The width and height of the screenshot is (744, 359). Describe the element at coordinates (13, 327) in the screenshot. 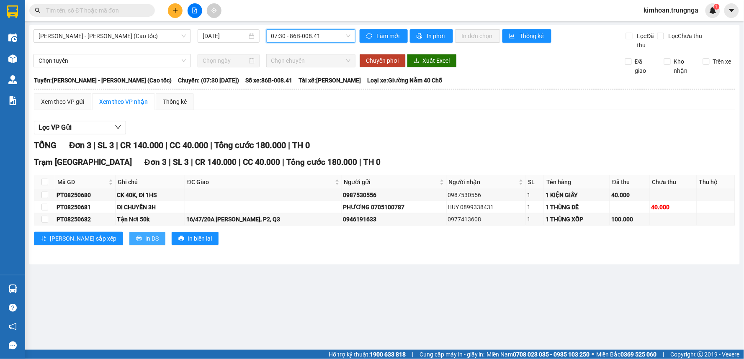

I see `span: notification` at that location.